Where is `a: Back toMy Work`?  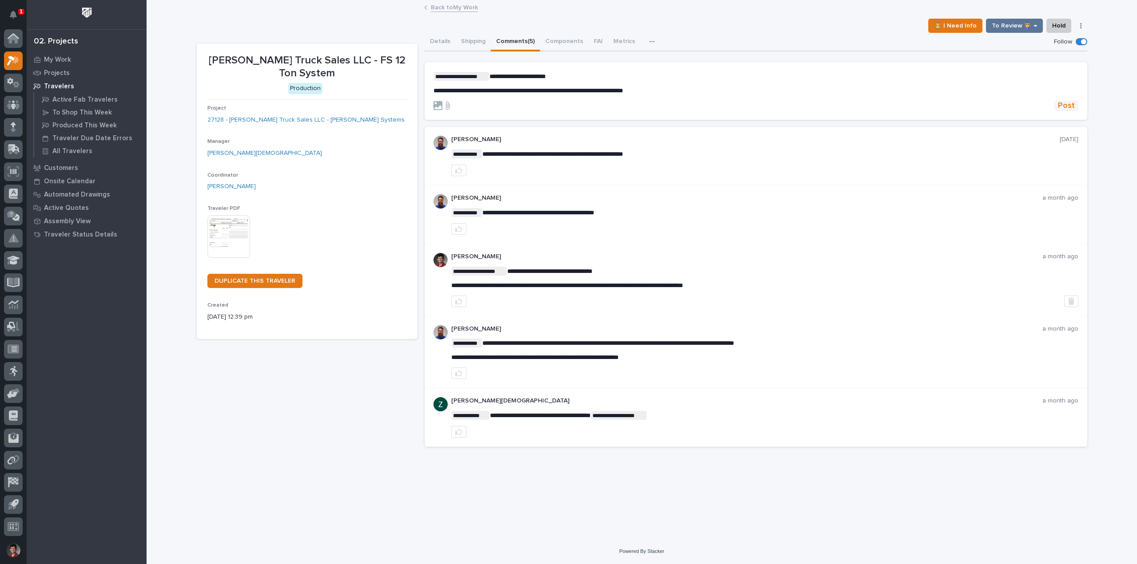 a: Back toMy Work is located at coordinates (454, 7).